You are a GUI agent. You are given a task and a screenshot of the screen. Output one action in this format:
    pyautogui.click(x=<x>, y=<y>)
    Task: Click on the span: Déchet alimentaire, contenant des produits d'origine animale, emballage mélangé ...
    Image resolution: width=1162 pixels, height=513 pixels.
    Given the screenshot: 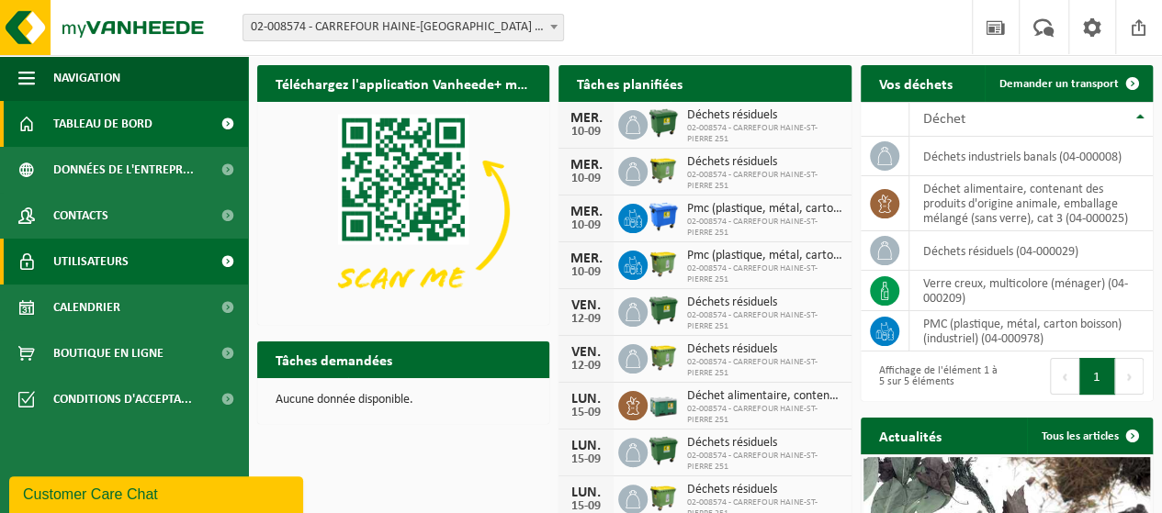 What is the action you would take?
    pyautogui.click(x=763, y=397)
    